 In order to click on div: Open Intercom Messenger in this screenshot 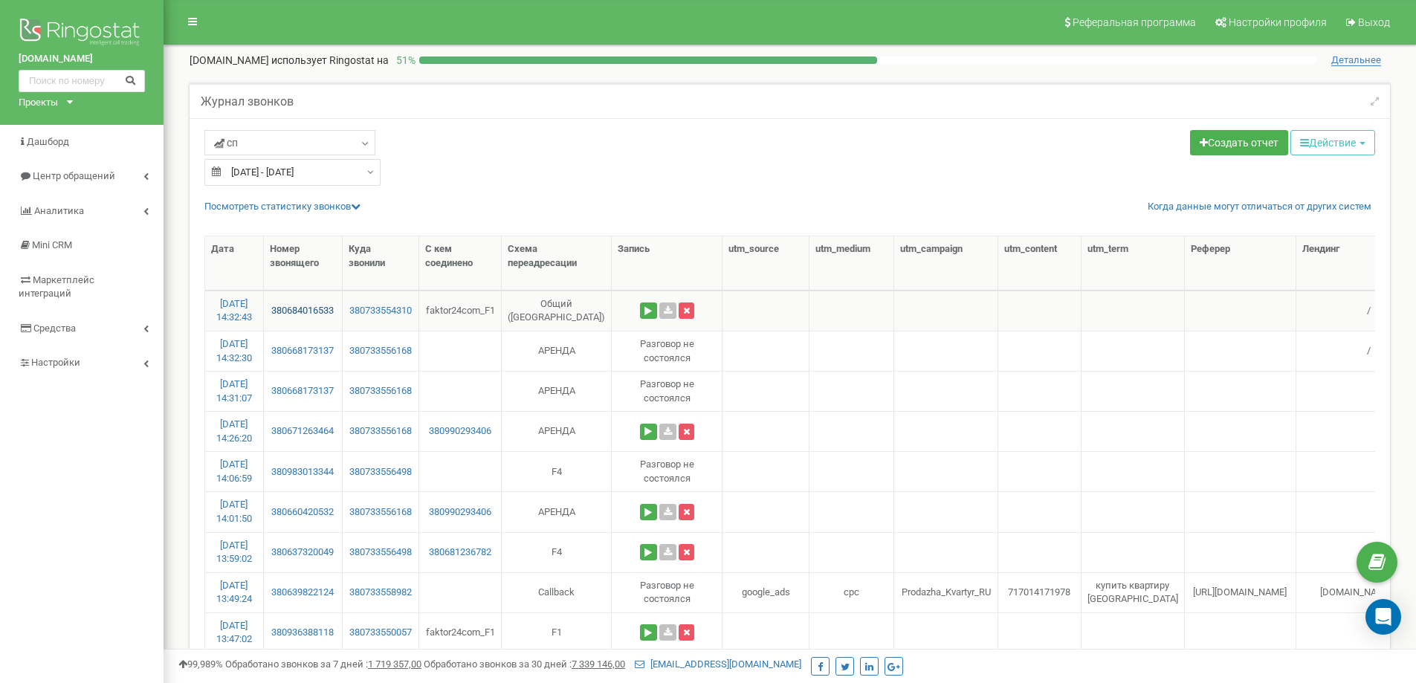, I will do `click(1383, 617)`.